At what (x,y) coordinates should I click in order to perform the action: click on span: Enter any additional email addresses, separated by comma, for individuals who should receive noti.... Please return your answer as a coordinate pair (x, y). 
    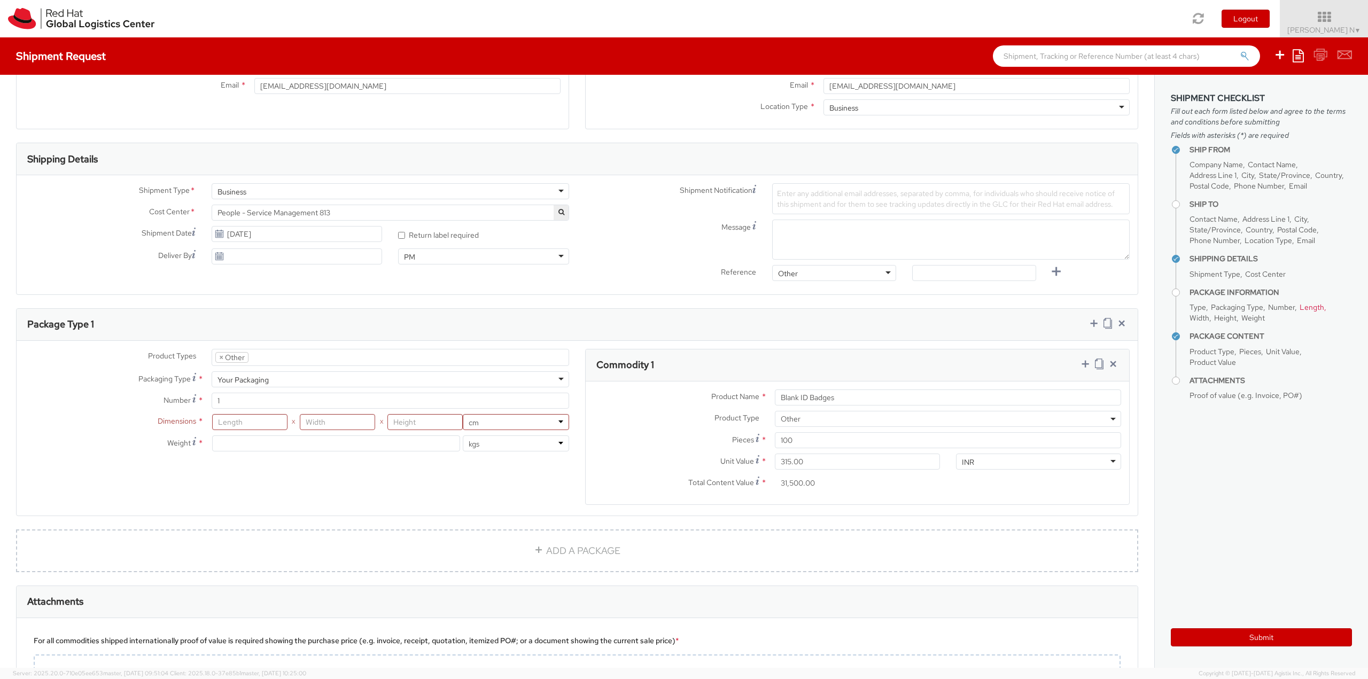
    Looking at the image, I should click on (946, 199).